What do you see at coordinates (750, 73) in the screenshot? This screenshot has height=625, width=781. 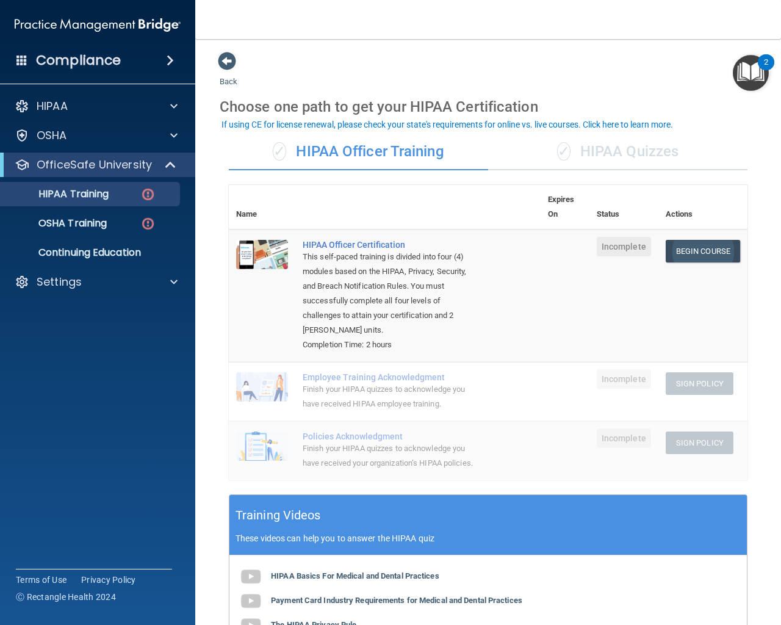 I see `button: Open Resource Center, 2 new notifications` at bounding box center [750, 73].